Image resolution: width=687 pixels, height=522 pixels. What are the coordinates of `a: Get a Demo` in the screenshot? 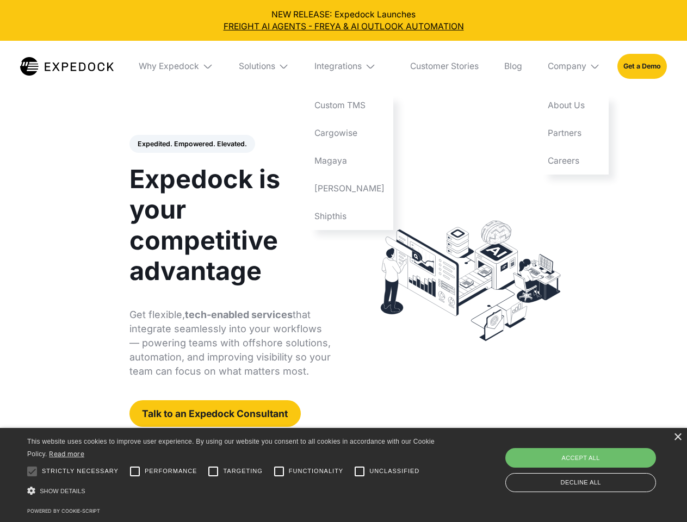 It's located at (642, 66).